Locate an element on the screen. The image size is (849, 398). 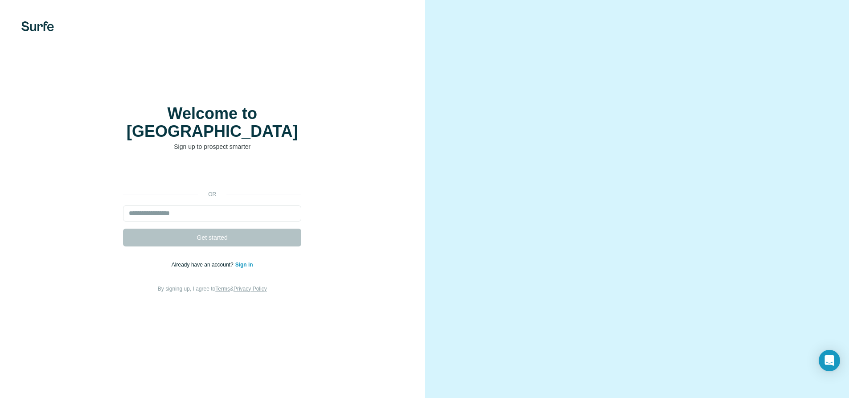
p: Sign up to prospect smarter is located at coordinates (212, 147).